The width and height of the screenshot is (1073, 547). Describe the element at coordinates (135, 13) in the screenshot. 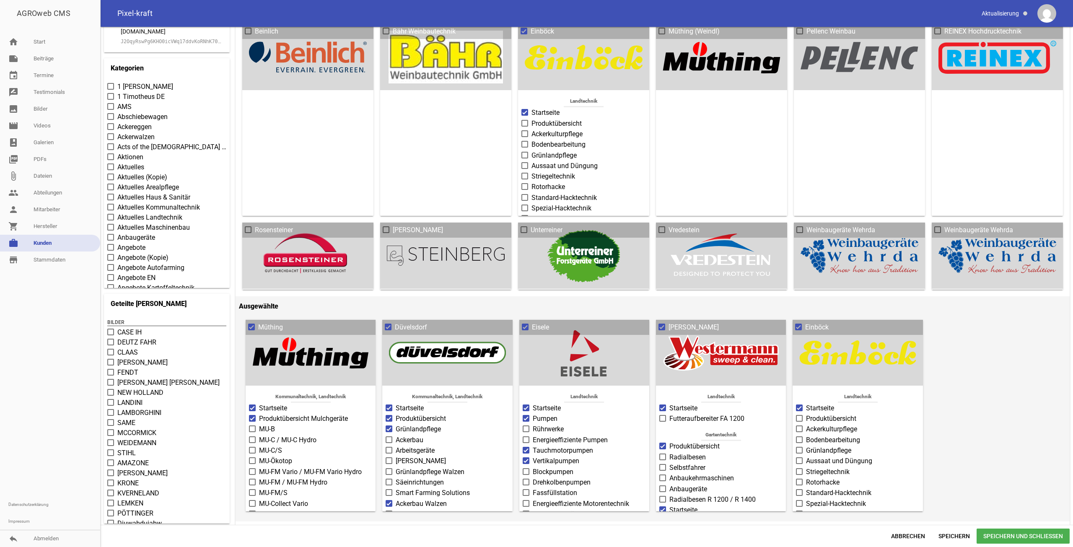

I see `span: Pixel-kraft` at that location.